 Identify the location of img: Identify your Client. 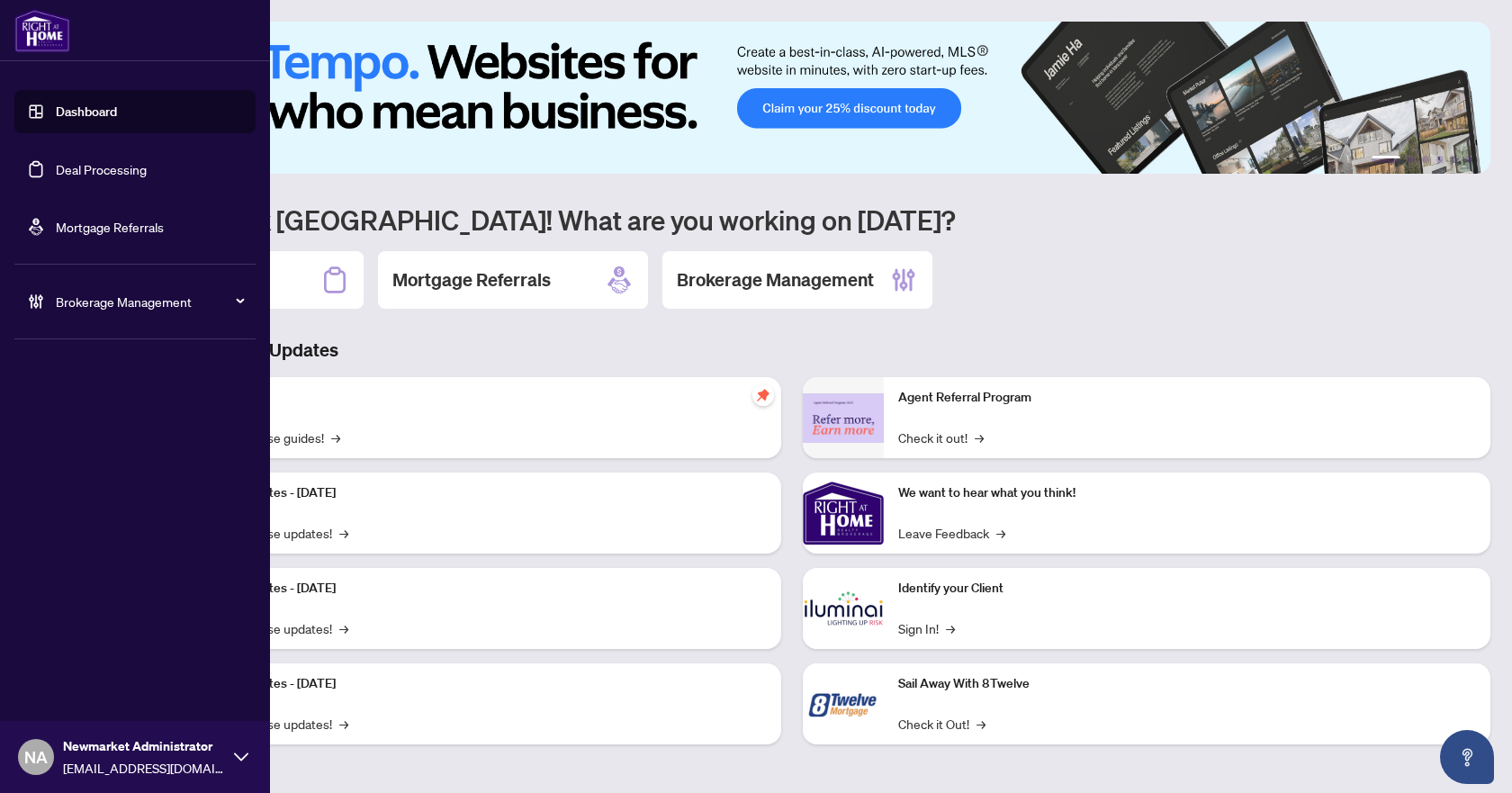
(844, 609).